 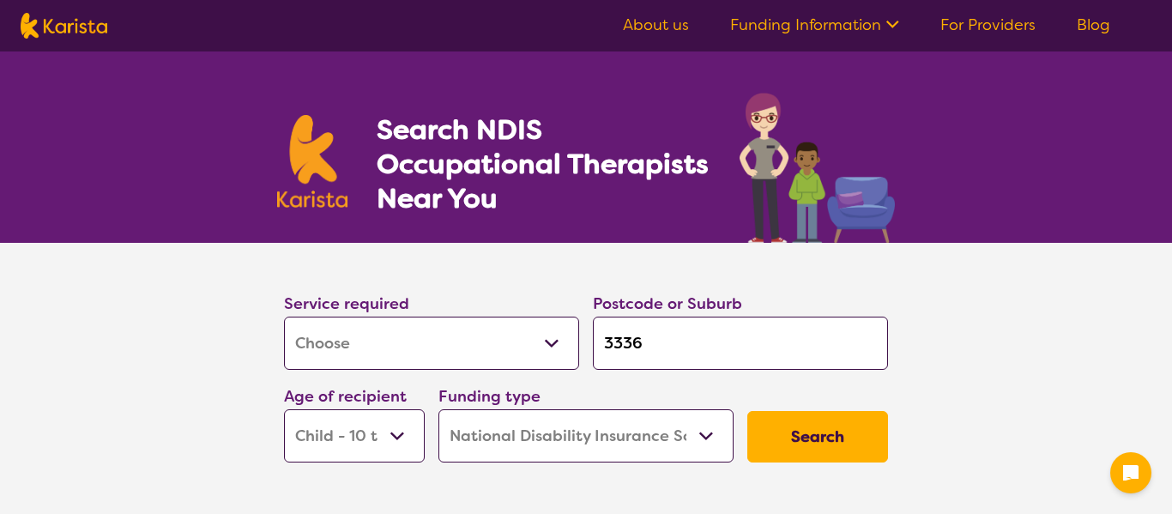 I want to click on a: About us, so click(x=655, y=25).